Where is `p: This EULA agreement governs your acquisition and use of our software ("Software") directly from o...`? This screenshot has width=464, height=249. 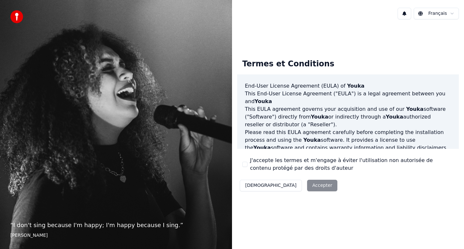 p: This EULA agreement governs your acquisition and use of our software ("Software") directly from o... is located at coordinates (348, 117).